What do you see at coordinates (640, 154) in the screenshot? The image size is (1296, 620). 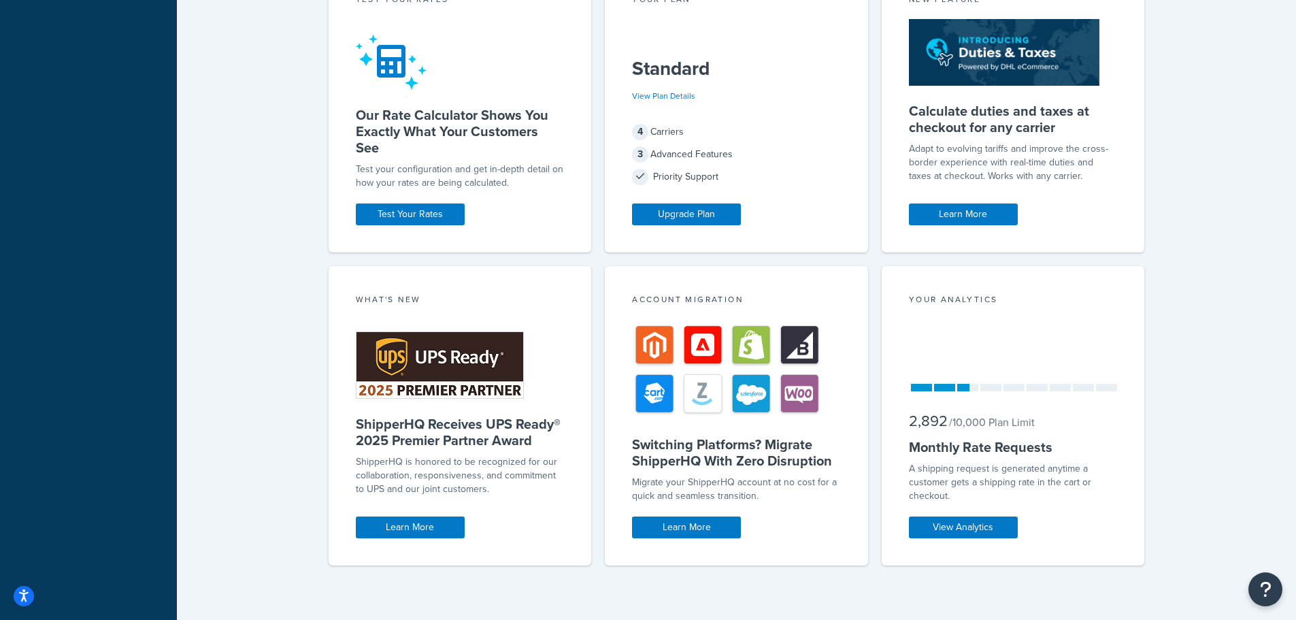 I see `span: 3` at bounding box center [640, 154].